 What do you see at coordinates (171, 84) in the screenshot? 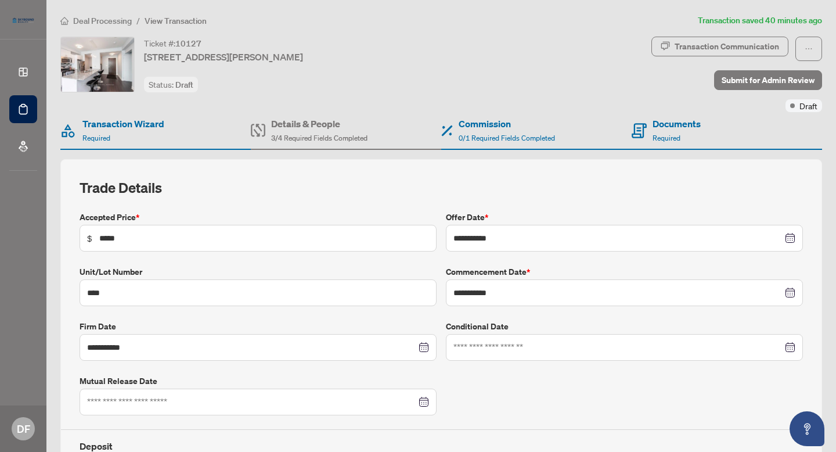
I see `div: Status:` at bounding box center [171, 84].